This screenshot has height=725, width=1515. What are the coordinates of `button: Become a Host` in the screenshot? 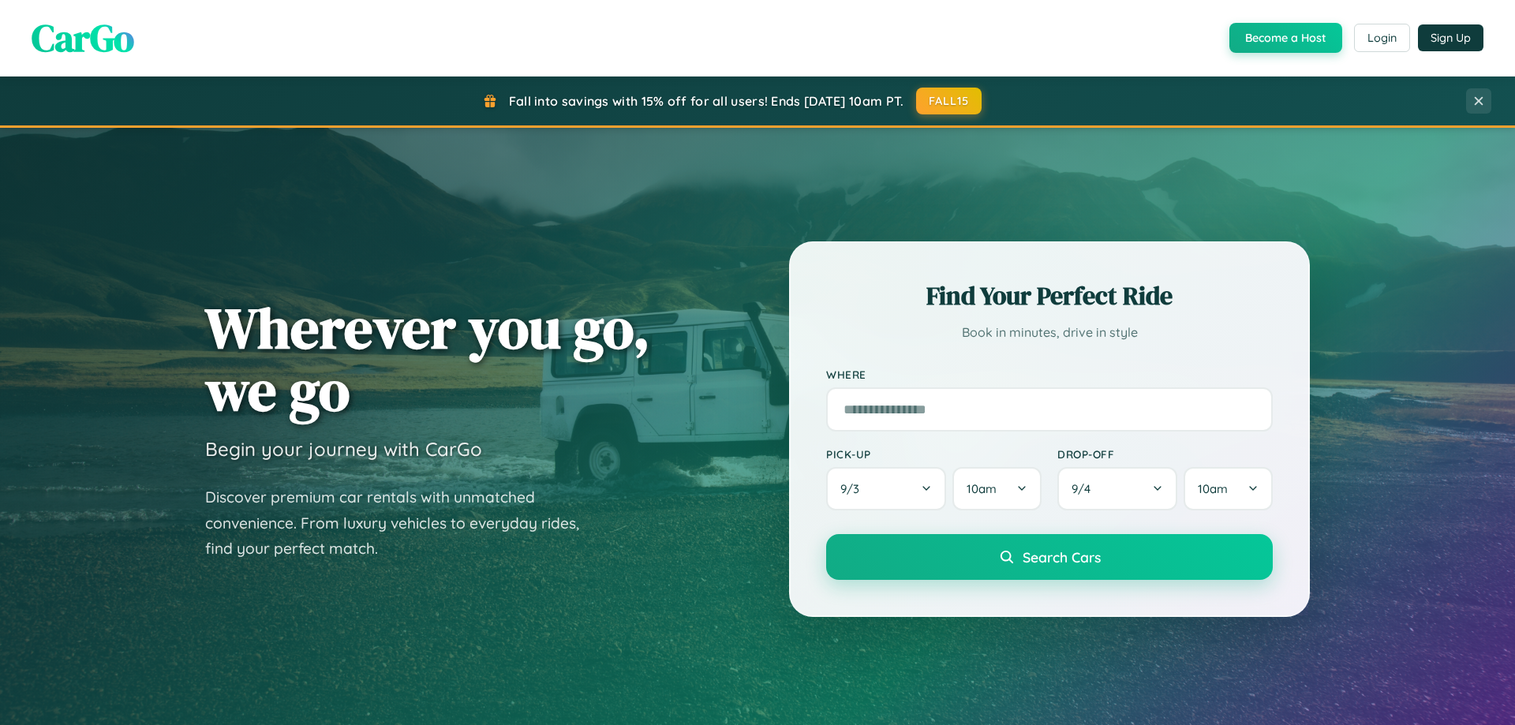 It's located at (1285, 38).